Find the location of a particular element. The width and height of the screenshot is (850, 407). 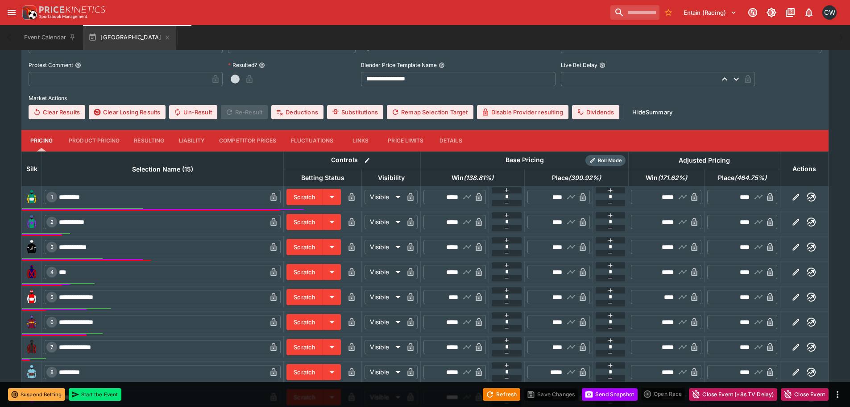

span: 1 is located at coordinates (52, 197).